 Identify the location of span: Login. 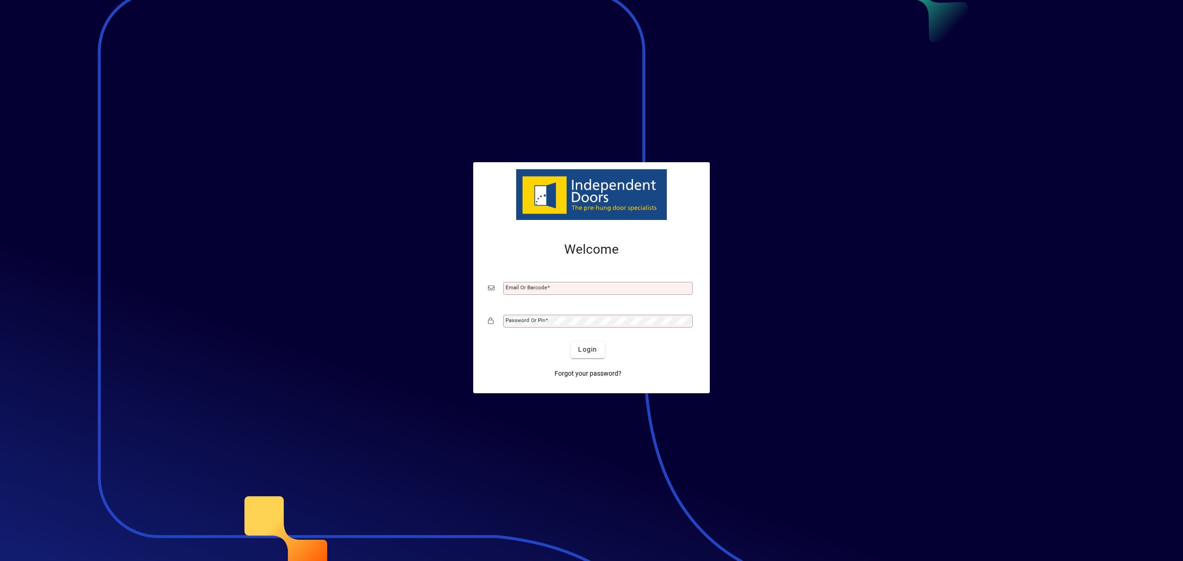
(588, 349).